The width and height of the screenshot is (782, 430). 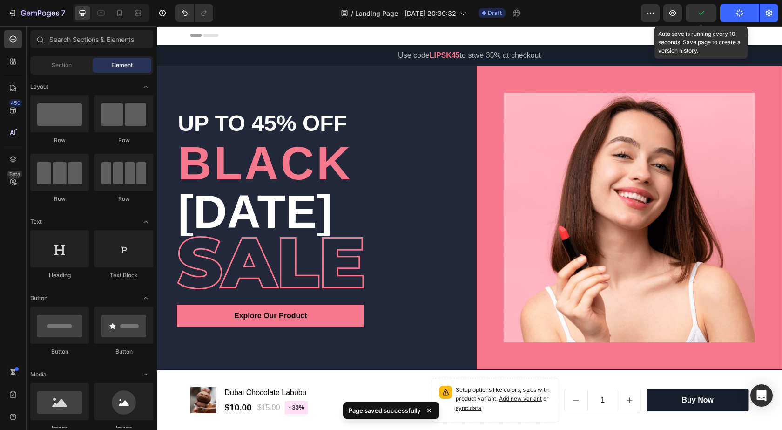 What do you see at coordinates (446, 374) in the screenshot?
I see `input: quantity` at bounding box center [446, 374].